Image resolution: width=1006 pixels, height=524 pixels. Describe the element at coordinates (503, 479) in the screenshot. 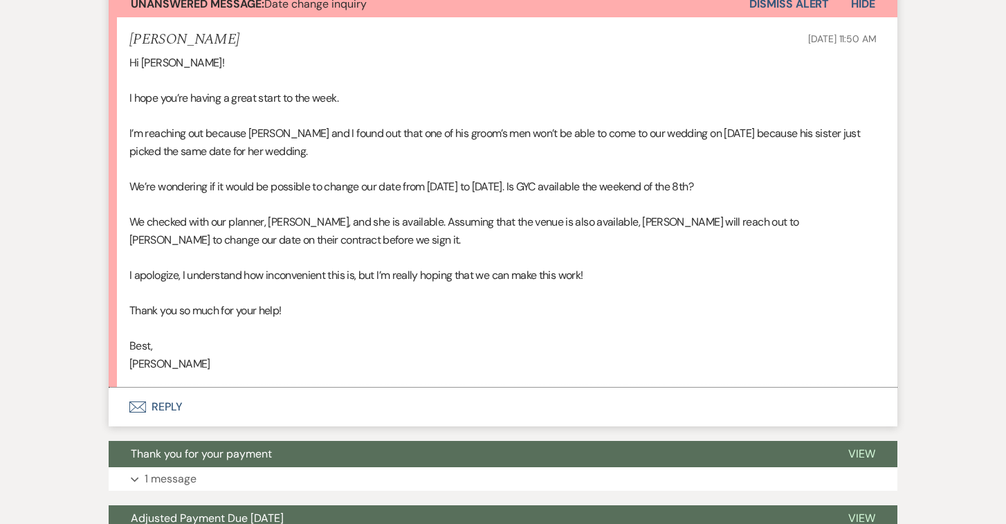

I see `button: 1 message` at that location.